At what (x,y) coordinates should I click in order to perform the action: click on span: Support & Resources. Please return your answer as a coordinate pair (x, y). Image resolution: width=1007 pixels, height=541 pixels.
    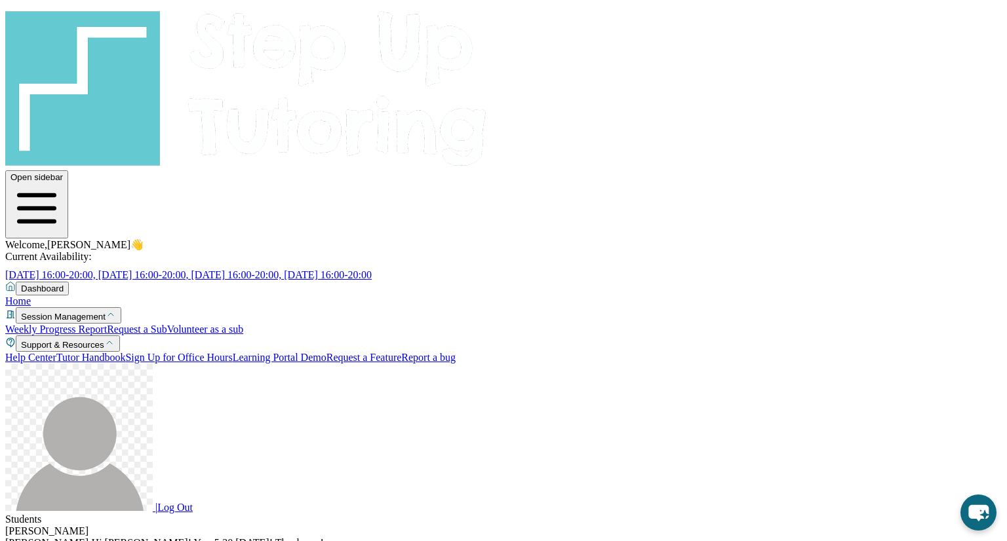
    Looking at the image, I should click on (62, 345).